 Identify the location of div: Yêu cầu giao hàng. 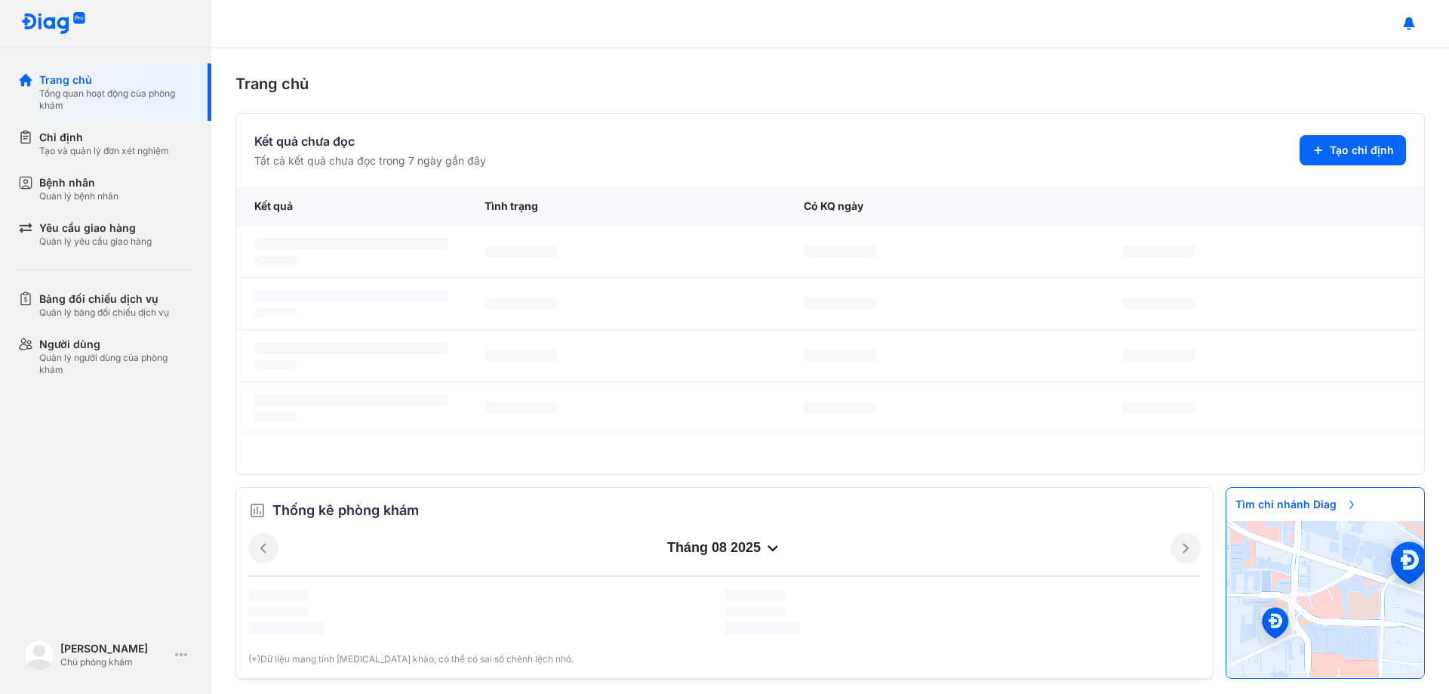
(95, 228).